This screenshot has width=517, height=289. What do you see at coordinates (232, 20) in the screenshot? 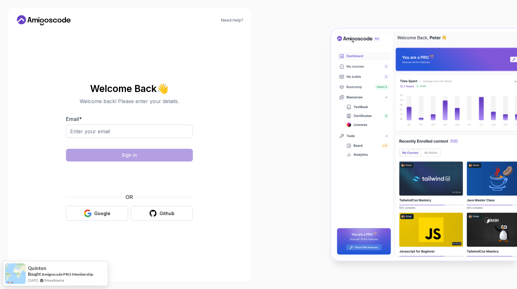
I see `a: Need Help?` at bounding box center [232, 20].